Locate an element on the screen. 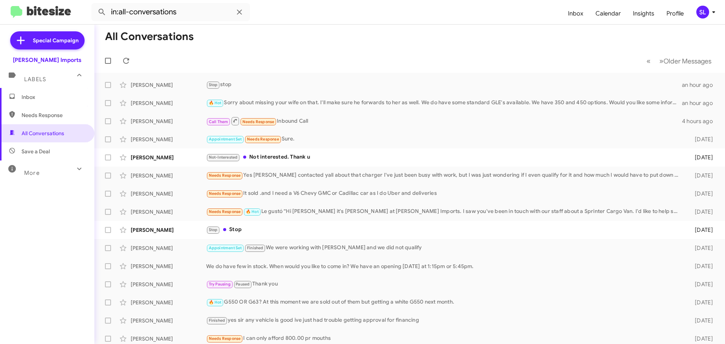 Image resolution: width=725 pixels, height=344 pixels. div: stop is located at coordinates (444, 85).